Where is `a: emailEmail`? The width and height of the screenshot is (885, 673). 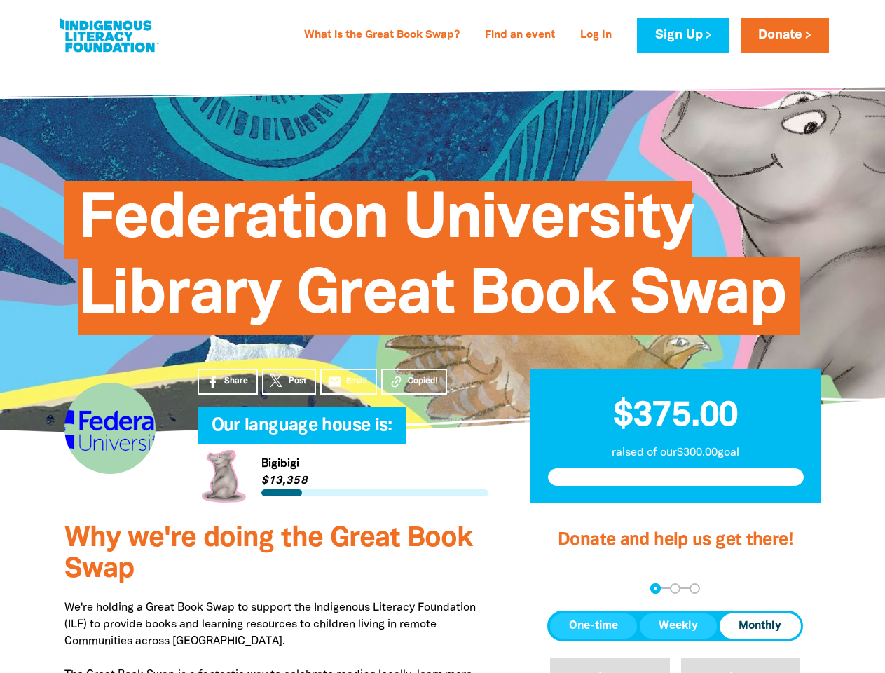 a: emailEmail is located at coordinates (349, 381).